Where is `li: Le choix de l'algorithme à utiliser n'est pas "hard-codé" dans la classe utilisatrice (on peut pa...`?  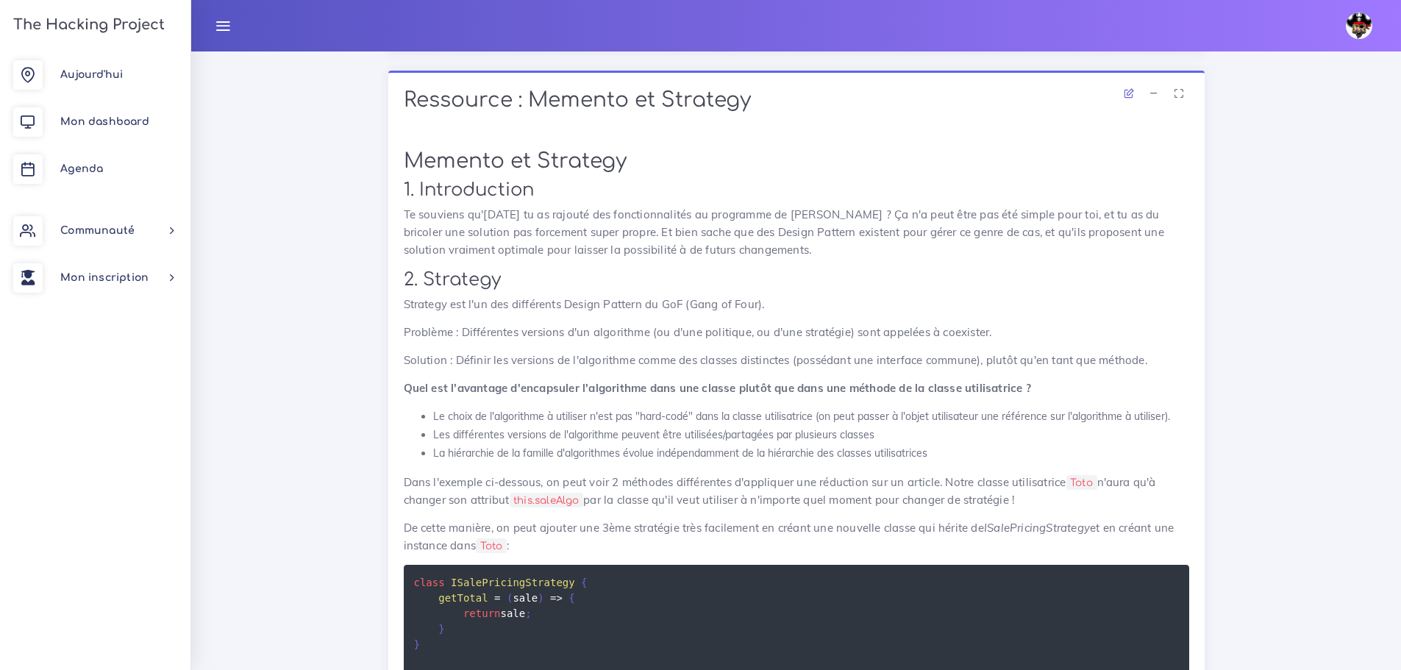
li: Le choix de l'algorithme à utiliser n'est pas "hard-codé" dans la classe utilisatrice (on peut pa... is located at coordinates (811, 416).